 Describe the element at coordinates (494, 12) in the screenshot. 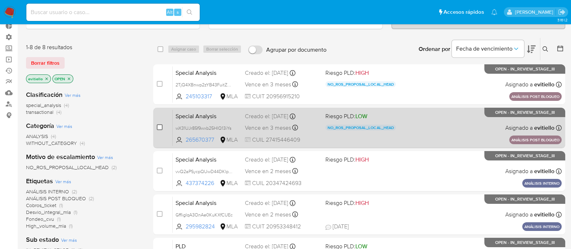

I see `a: Notificaciones` at that location.